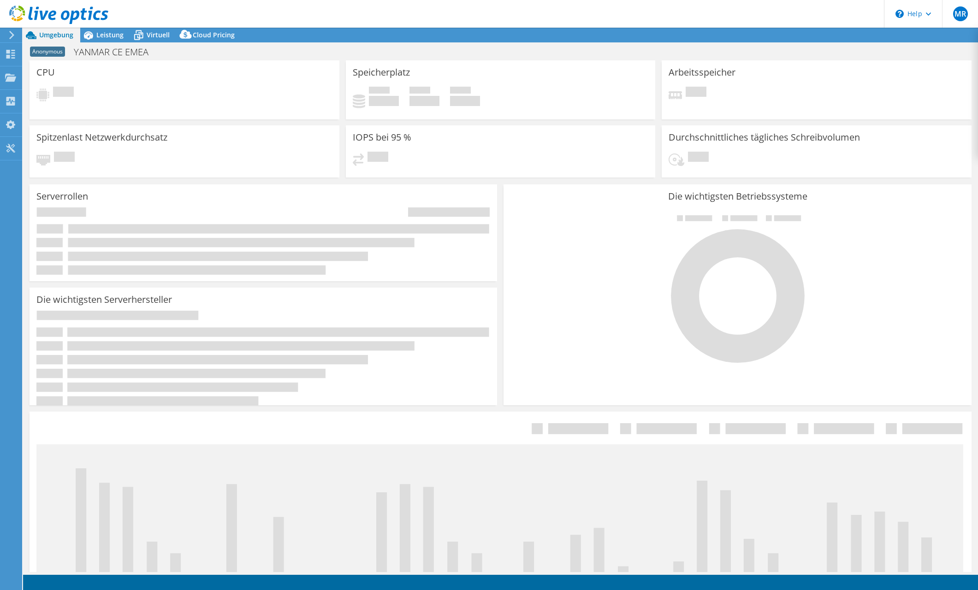 This screenshot has height=590, width=978. I want to click on svg: \n, so click(899, 14).